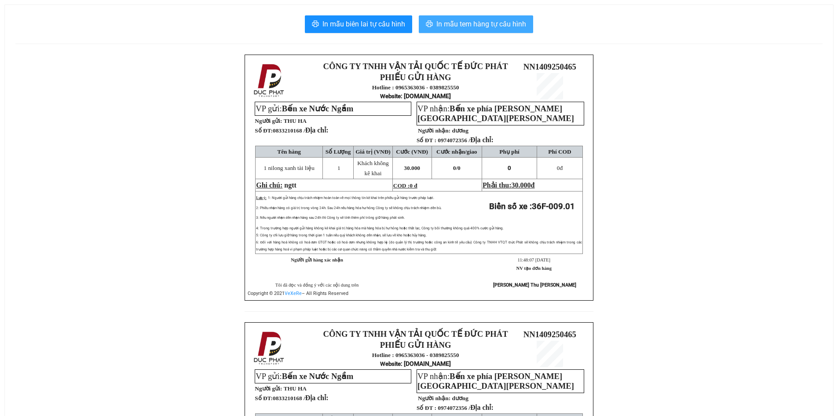  What do you see at coordinates (341, 235) in the screenshot?
I see `span: 5: Công ty chỉ lưu giữ hàng trong thời gian 1 tuần nếu quý khách không đến nhận, sẽ lưu về kho ho...` at bounding box center [341, 235].